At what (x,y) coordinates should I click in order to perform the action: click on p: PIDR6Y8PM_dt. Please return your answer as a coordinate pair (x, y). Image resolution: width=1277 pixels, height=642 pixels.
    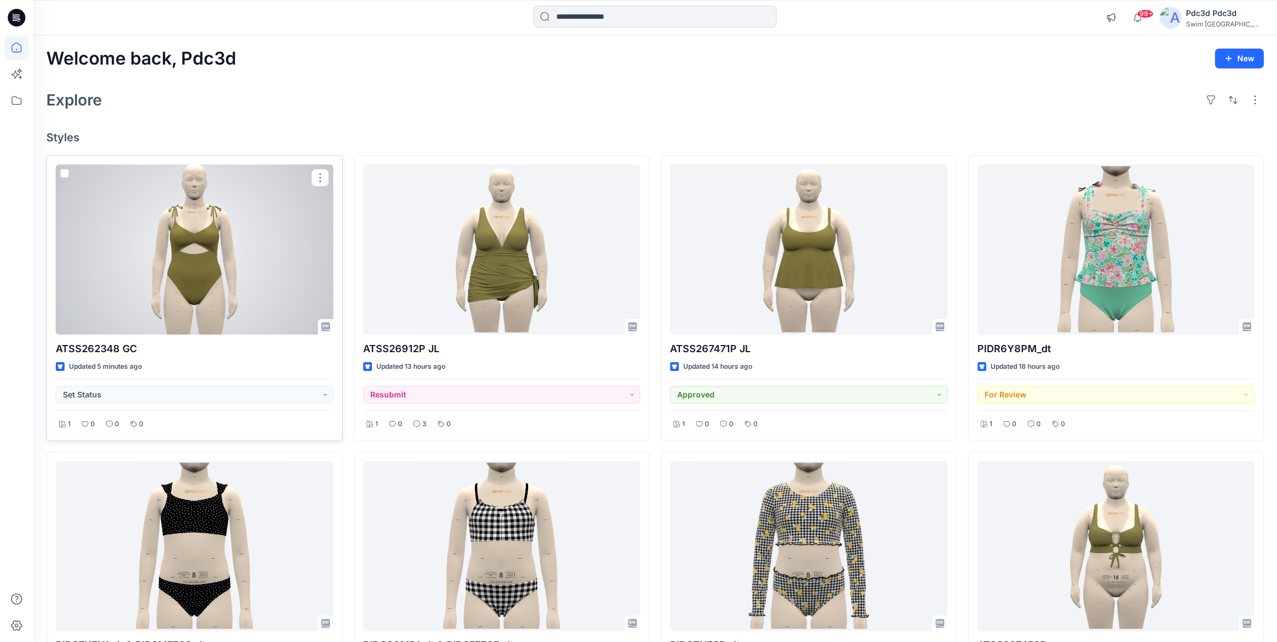
    Looking at the image, I should click on (1116, 349).